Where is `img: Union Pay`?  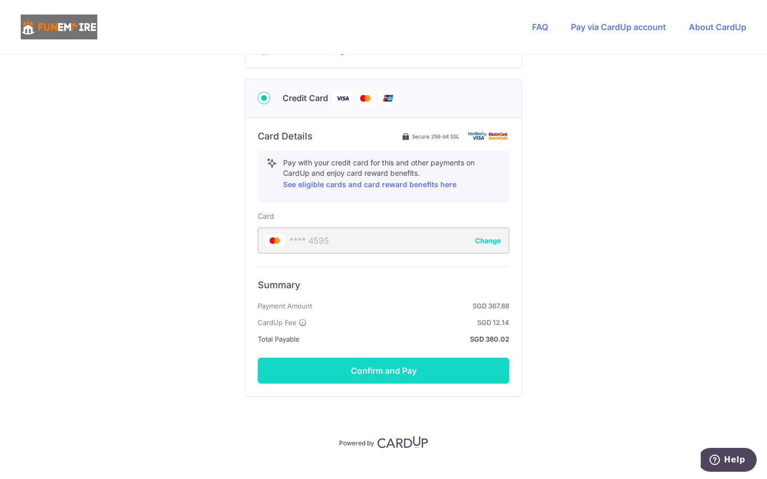
img: Union Pay is located at coordinates (388, 98).